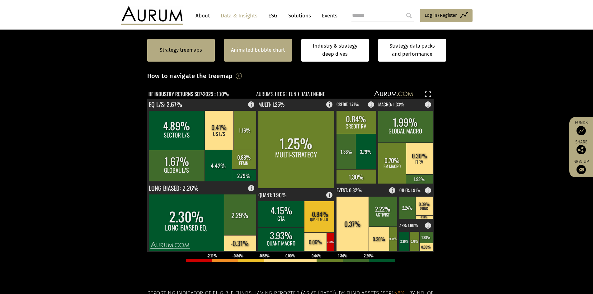 The width and height of the screenshot is (593, 294). What do you see at coordinates (258, 50) in the screenshot?
I see `a: Animated bubble chart` at bounding box center [258, 50].